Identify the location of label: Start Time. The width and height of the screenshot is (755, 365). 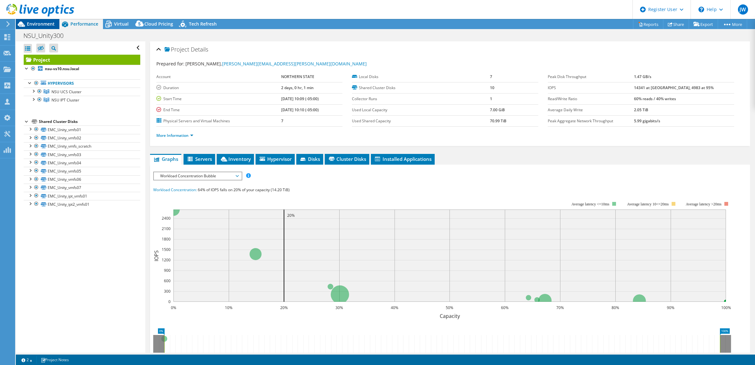
(219, 99).